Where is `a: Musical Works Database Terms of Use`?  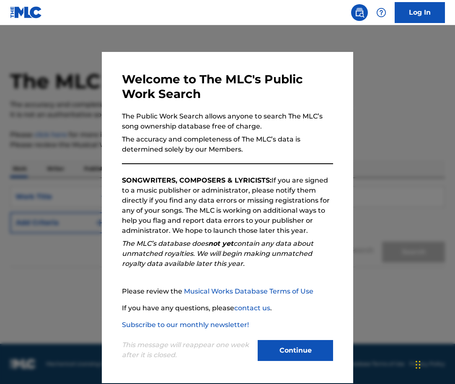
a: Musical Works Database Terms of Use is located at coordinates (248, 291).